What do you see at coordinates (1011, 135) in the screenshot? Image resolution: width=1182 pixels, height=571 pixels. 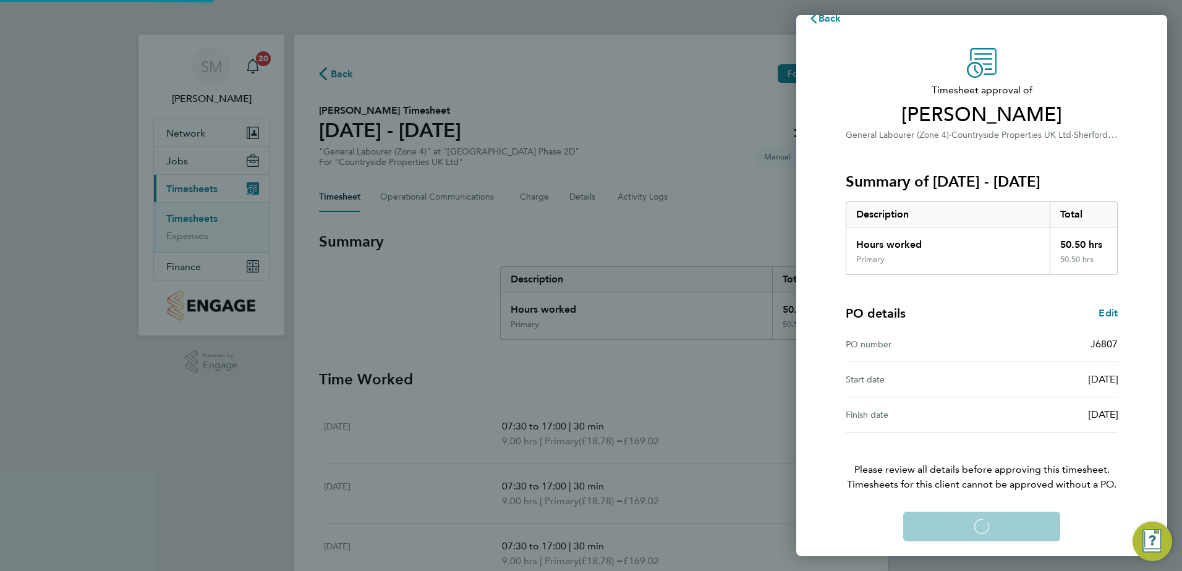 I see `span: Countryside Properties UK Ltd` at bounding box center [1011, 135].